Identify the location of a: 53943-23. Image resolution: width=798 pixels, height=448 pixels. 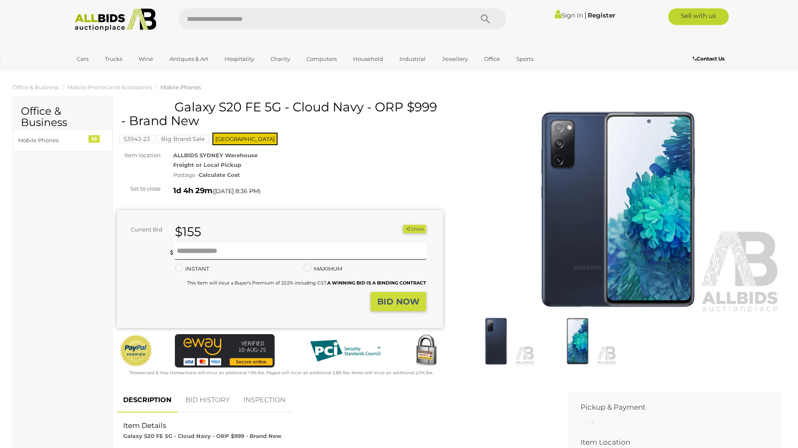
(136, 139).